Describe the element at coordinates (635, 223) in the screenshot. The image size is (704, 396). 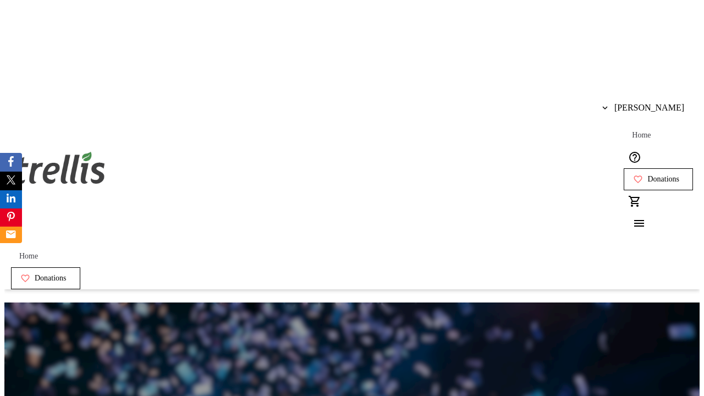
I see `button: Menu` at that location.